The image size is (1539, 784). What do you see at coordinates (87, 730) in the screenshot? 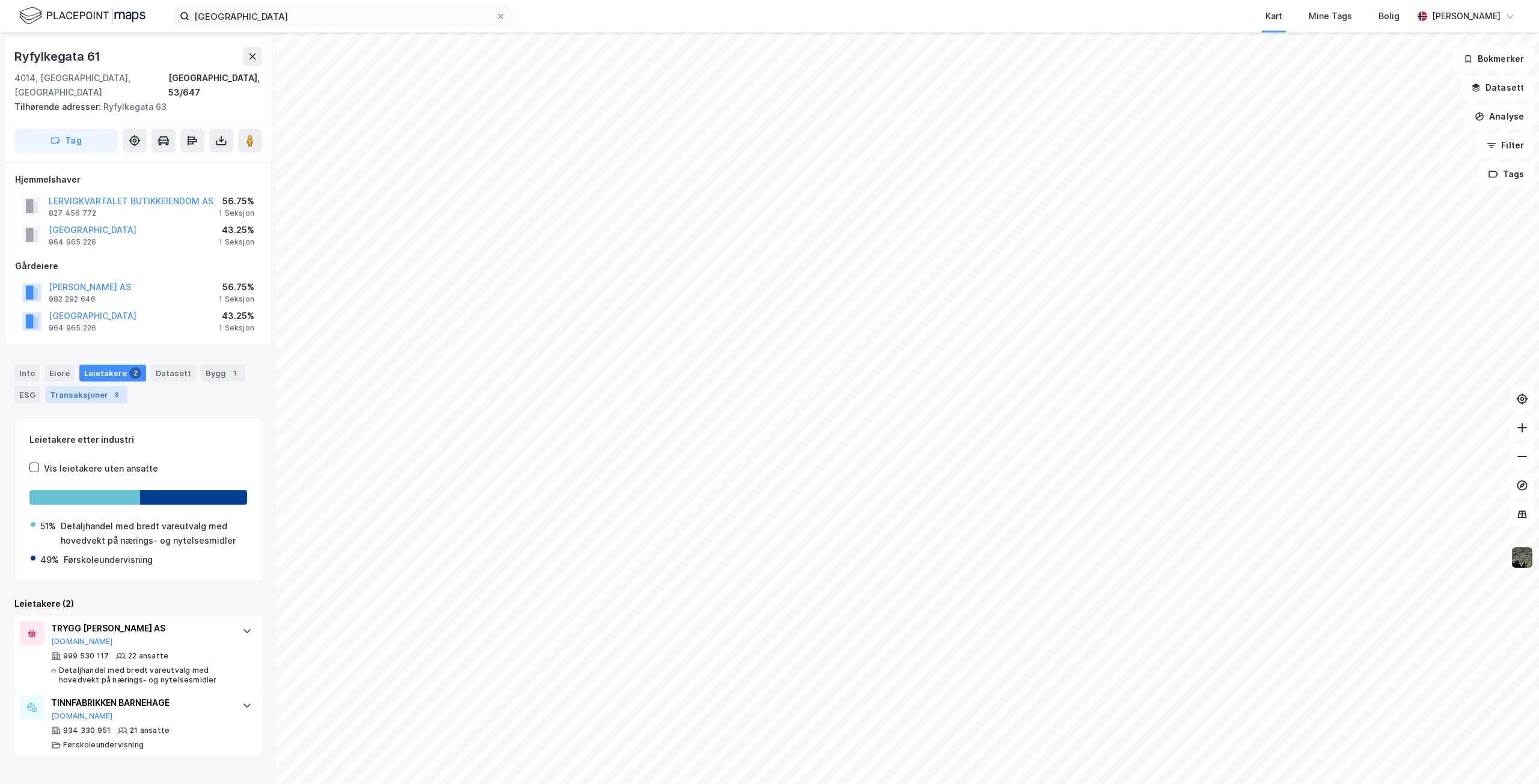
I see `div: 934 330 951` at bounding box center [87, 730].